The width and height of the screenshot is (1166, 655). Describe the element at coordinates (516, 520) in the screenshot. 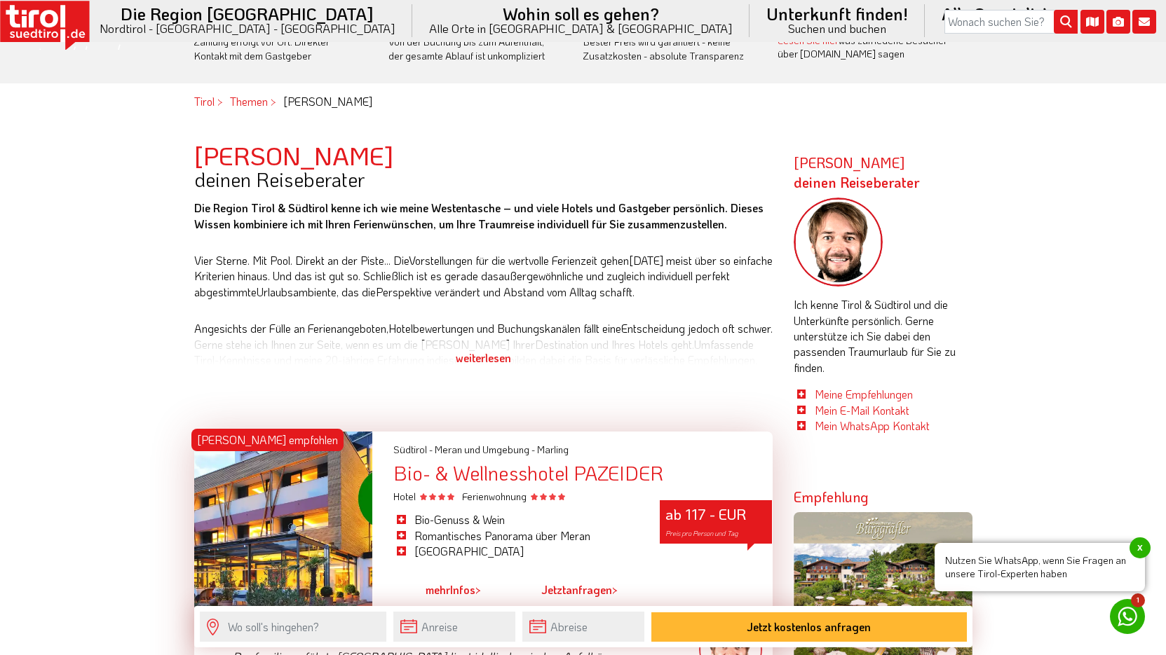

I see `li: Bio-Genuss & Wein` at that location.